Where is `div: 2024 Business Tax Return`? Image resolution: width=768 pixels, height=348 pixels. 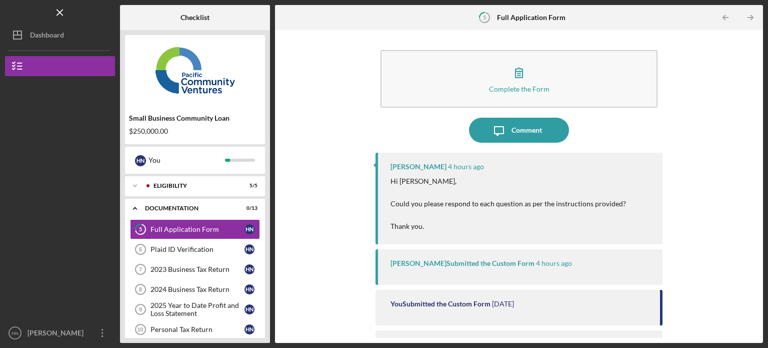
div: 2024 Business Tax Return is located at coordinates (198, 289).